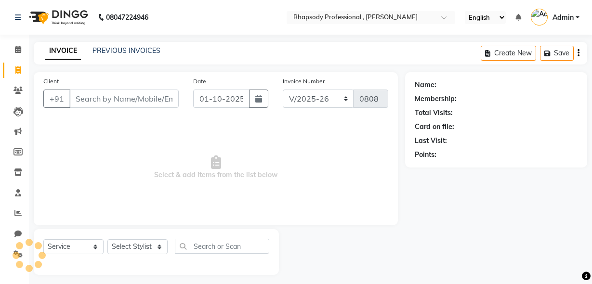  I want to click on span: Admin, so click(563, 17).